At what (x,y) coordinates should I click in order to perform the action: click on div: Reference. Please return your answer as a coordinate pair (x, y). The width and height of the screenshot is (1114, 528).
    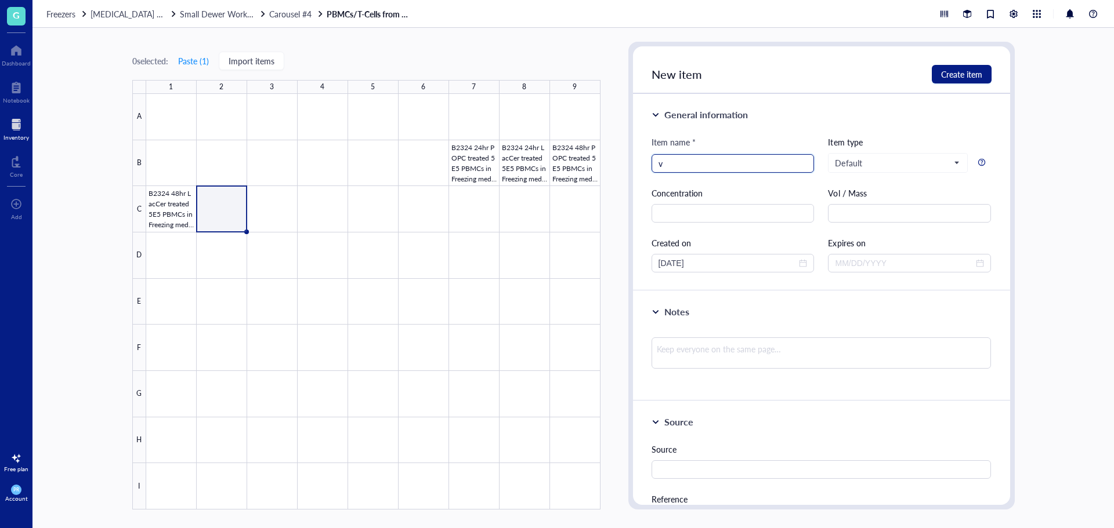
    Looking at the image, I should click on (821, 499).